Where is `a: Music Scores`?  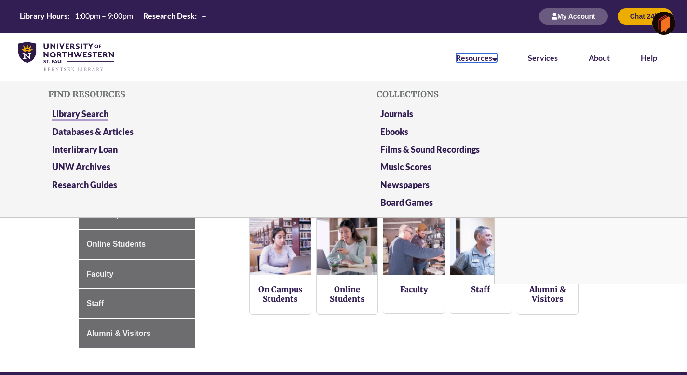
a: Music Scores is located at coordinates (406, 167).